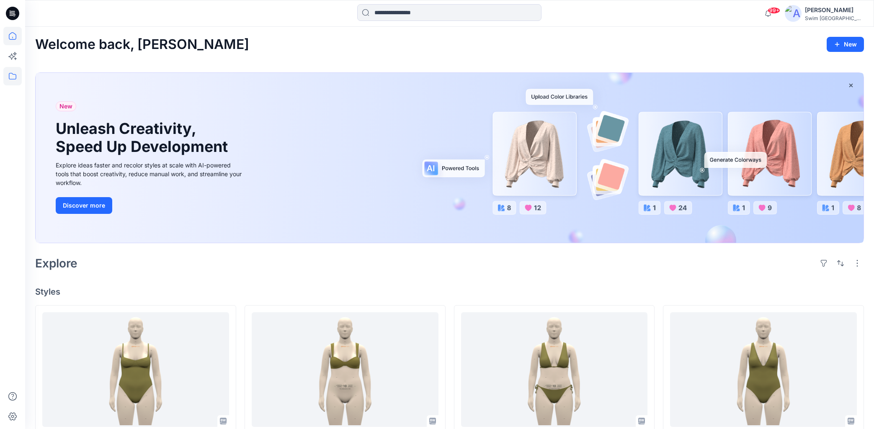 The height and width of the screenshot is (429, 874). I want to click on span: New, so click(66, 106).